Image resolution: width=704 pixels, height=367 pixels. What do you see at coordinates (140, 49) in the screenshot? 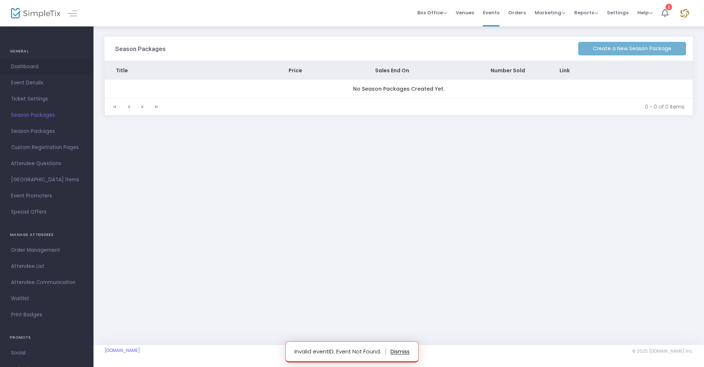
I see `h3: Season Packages` at bounding box center [140, 49].